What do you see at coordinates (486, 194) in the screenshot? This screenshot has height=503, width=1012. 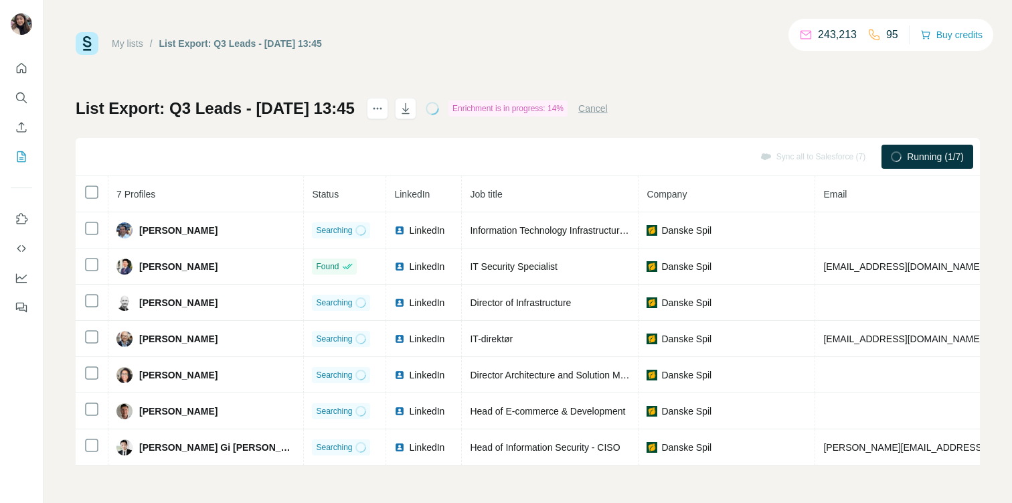 I see `span: Job title` at bounding box center [486, 194].